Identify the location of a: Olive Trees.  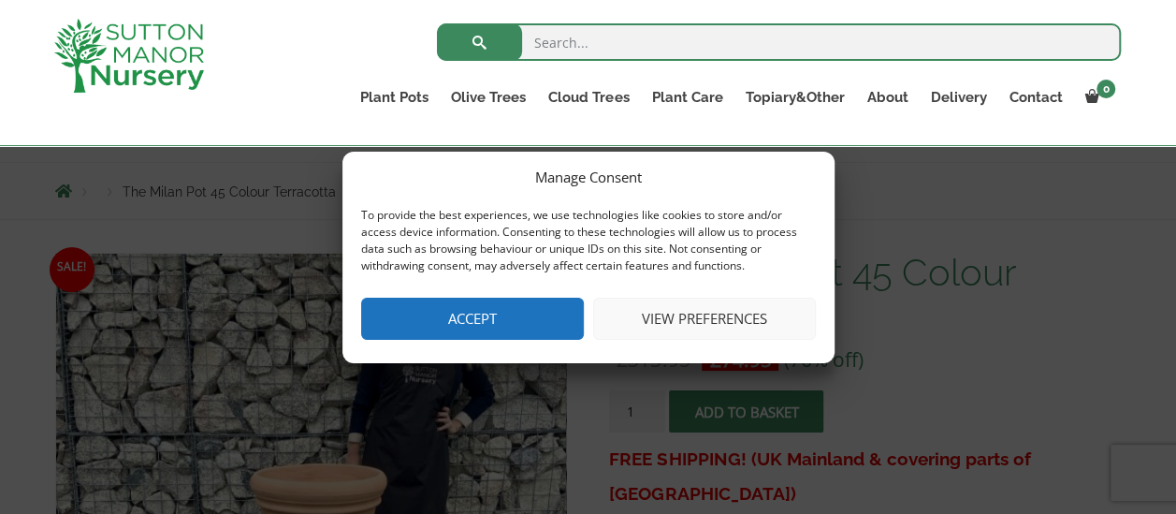
(488, 97).